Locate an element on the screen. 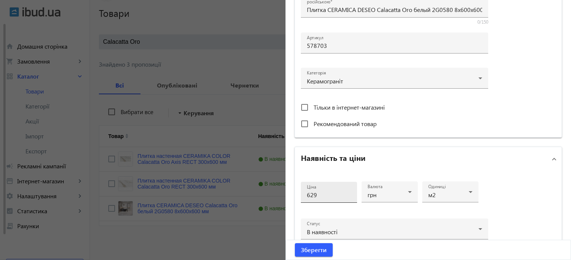  span: грн is located at coordinates (372, 195).